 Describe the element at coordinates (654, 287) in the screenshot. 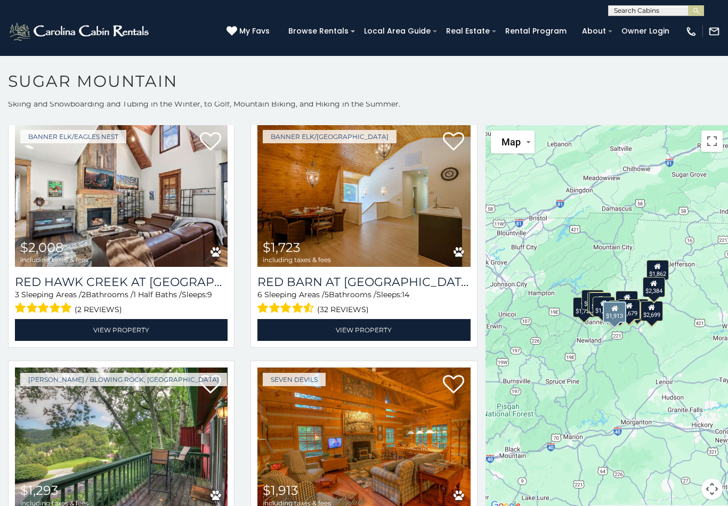

I see `div: $2,384` at that location.